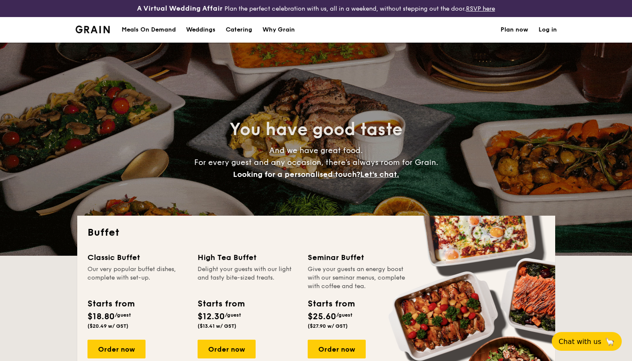  I want to click on div: Why Grain, so click(279, 30).